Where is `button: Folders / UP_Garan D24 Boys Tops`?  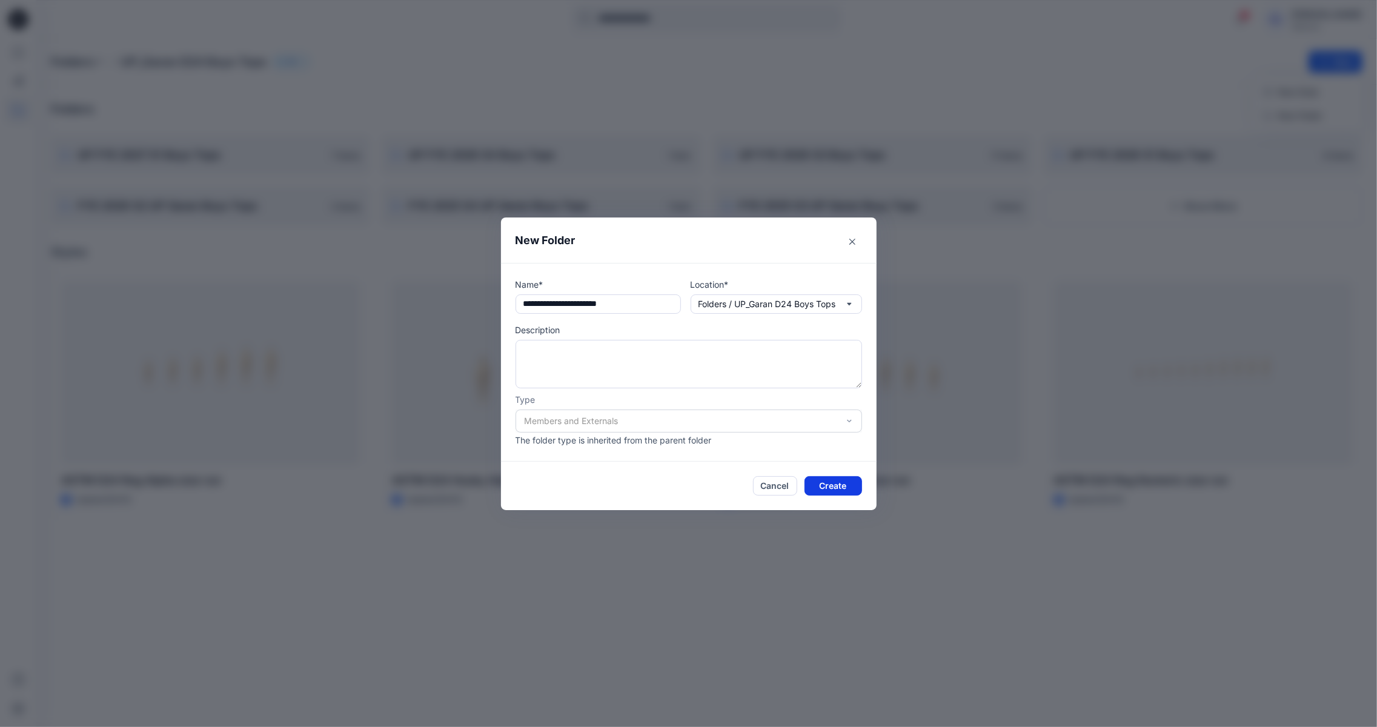 button: Folders / UP_Garan D24 Boys Tops is located at coordinates (776, 304).